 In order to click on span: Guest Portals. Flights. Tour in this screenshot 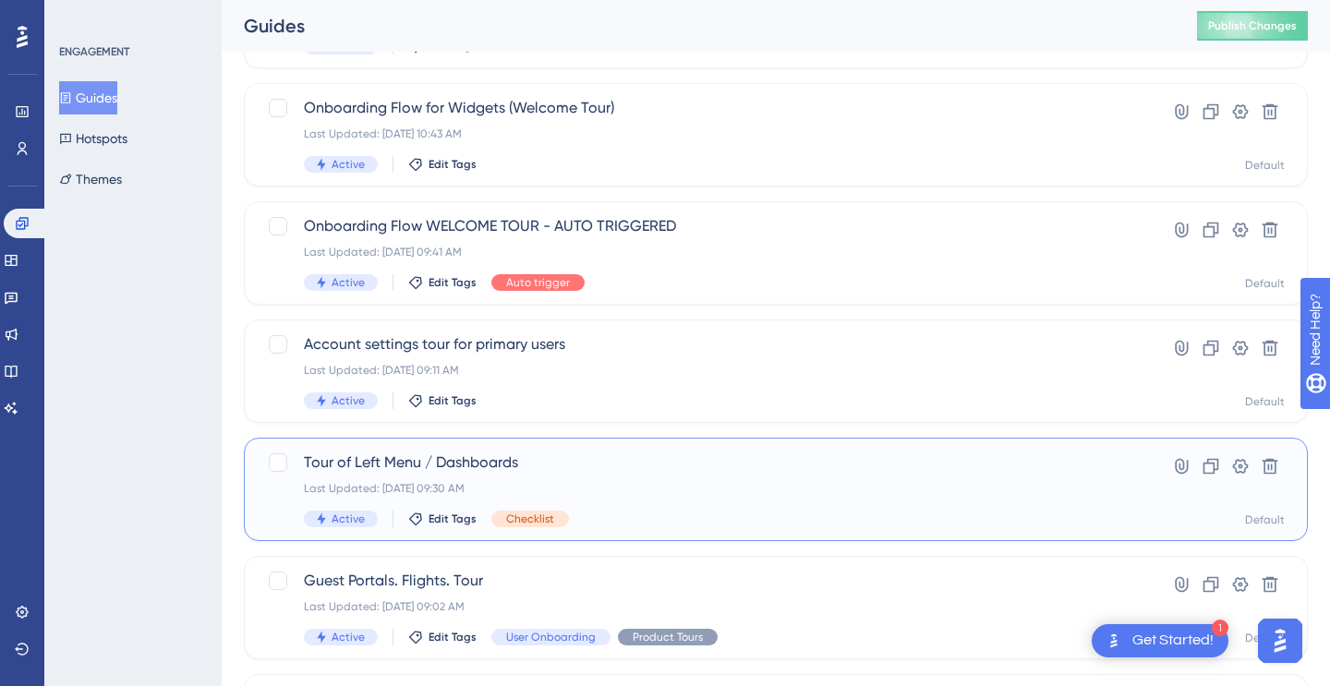, I will do `click(702, 581)`.